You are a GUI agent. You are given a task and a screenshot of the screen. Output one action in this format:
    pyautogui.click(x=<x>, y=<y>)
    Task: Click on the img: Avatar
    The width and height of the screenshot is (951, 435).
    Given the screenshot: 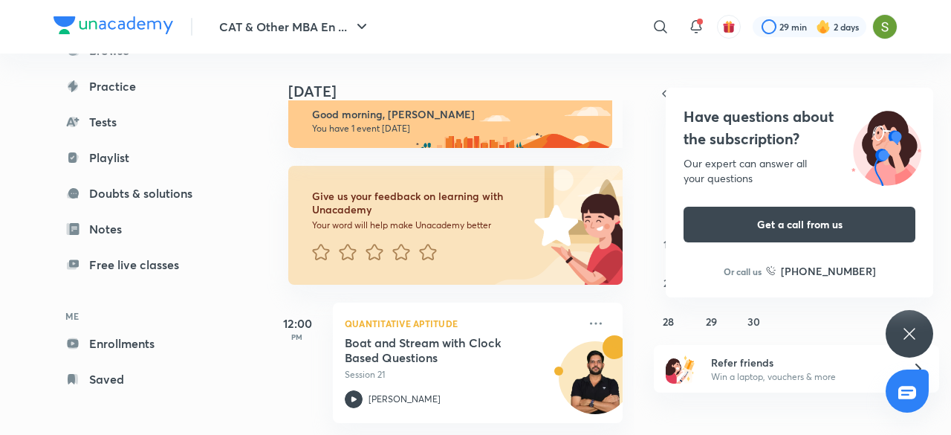 What is the action you would take?
    pyautogui.click(x=595, y=385)
    